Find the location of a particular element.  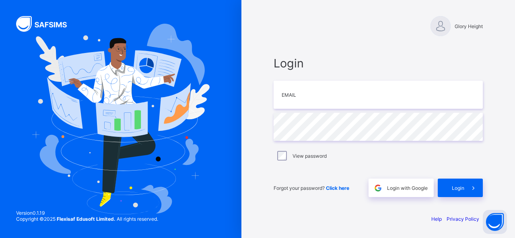

span: Copyright © 2025 All rights reserved. is located at coordinates (87, 219).